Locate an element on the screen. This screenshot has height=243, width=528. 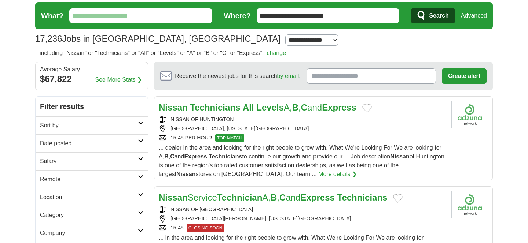
a: Category is located at coordinates (92, 215).